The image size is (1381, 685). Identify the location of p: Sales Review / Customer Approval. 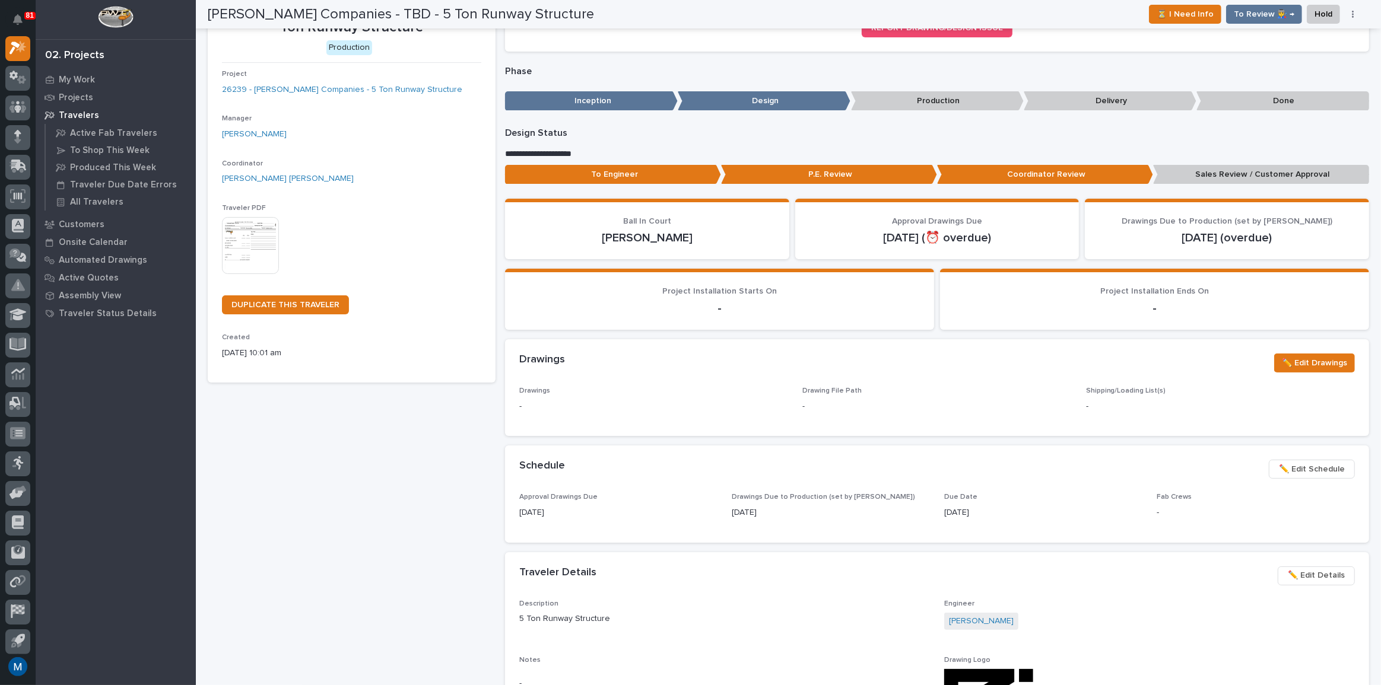
(1261, 174).